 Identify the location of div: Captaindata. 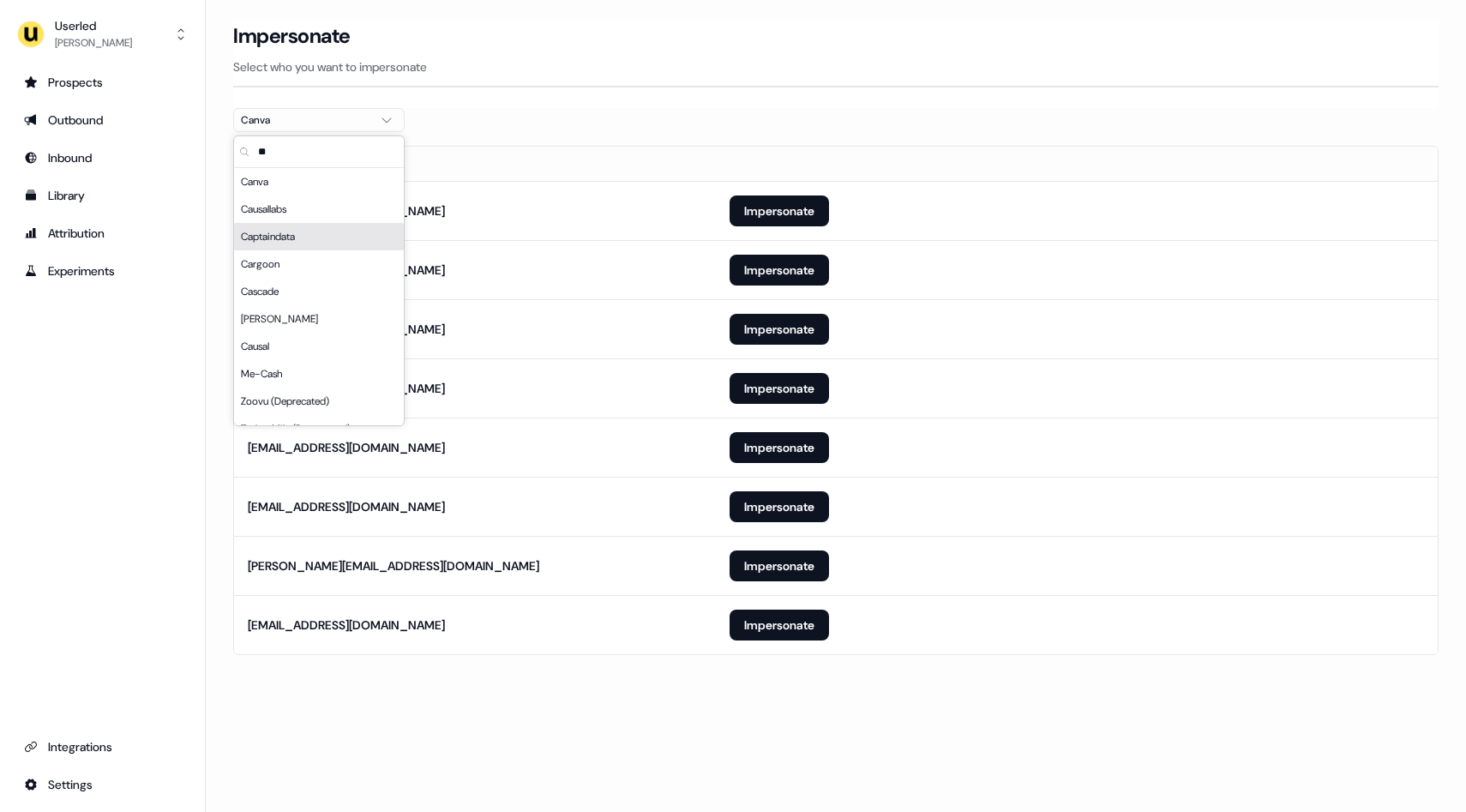
(319, 237).